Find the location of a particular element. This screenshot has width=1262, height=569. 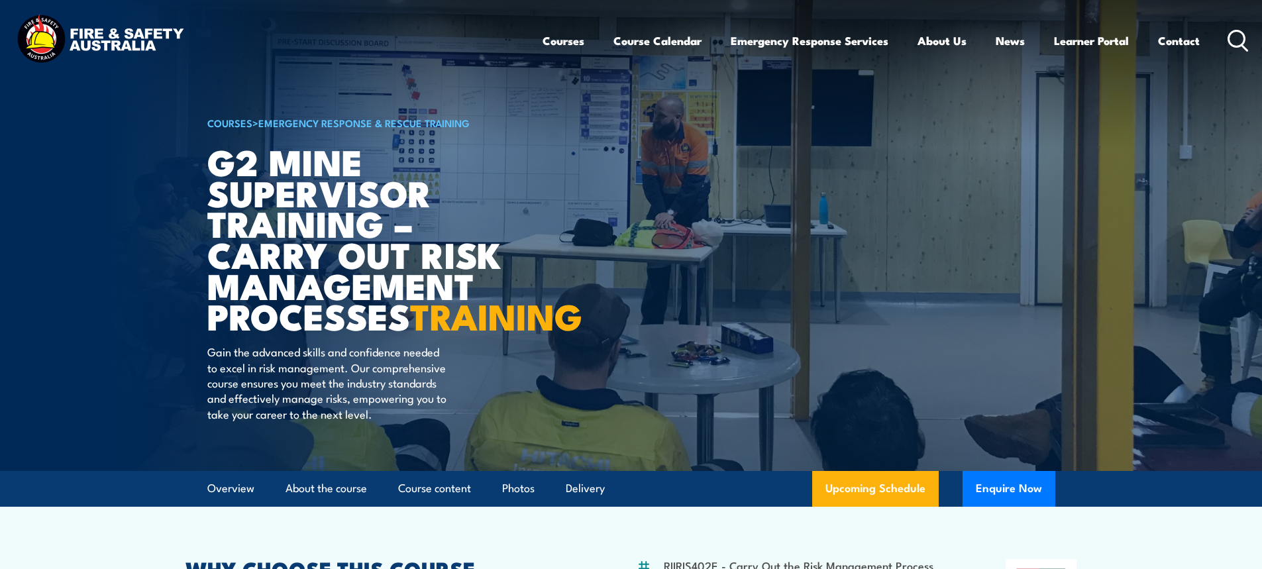

button: Enquire Now is located at coordinates (1009, 489).